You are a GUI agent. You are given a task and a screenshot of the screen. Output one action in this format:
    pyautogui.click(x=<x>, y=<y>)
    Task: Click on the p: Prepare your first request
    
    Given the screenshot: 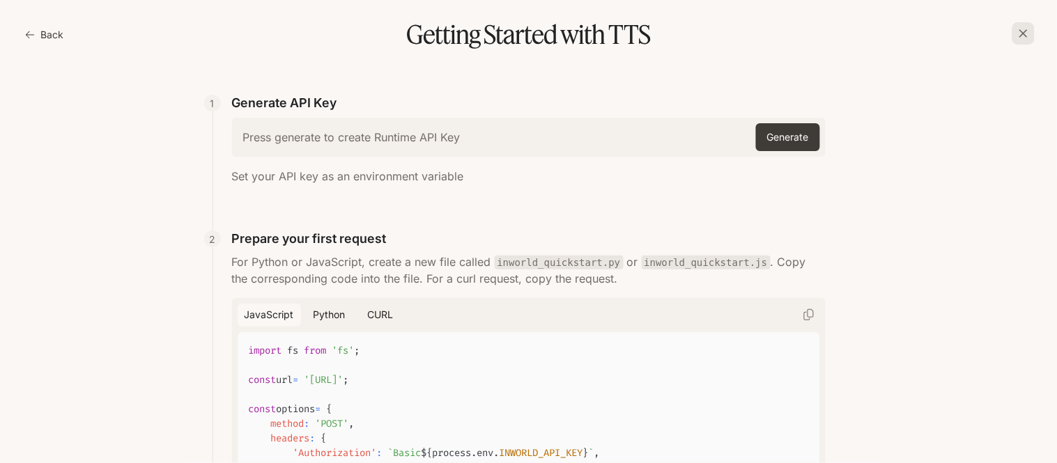 What is the action you would take?
    pyautogui.click(x=309, y=238)
    